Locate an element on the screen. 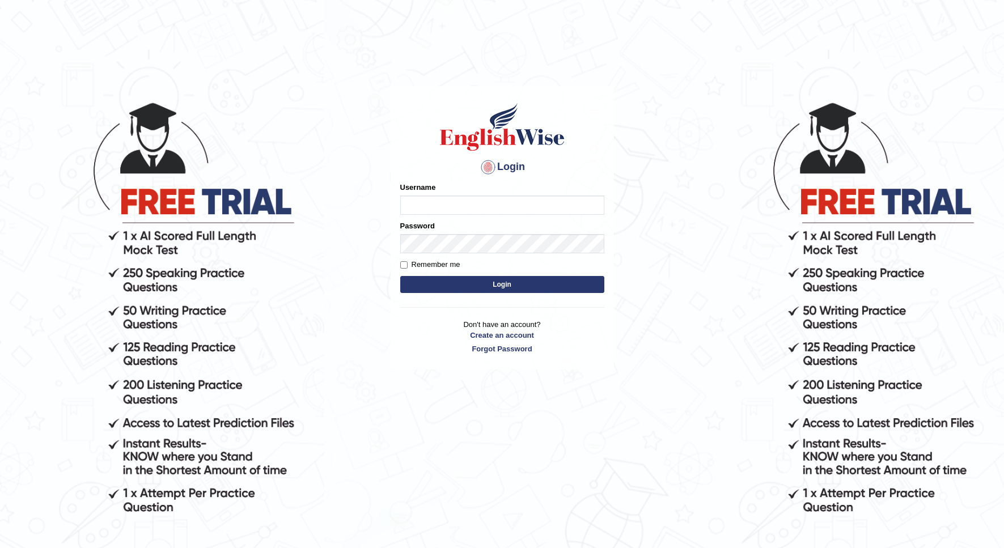  label: Remember me is located at coordinates (430, 265).